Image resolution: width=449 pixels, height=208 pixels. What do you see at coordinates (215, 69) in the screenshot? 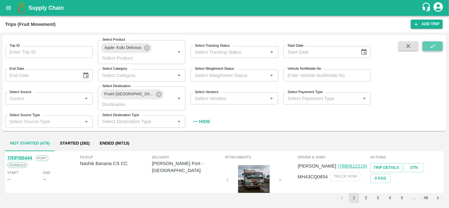
I see `label: Select Weighment Status` at bounding box center [215, 69].